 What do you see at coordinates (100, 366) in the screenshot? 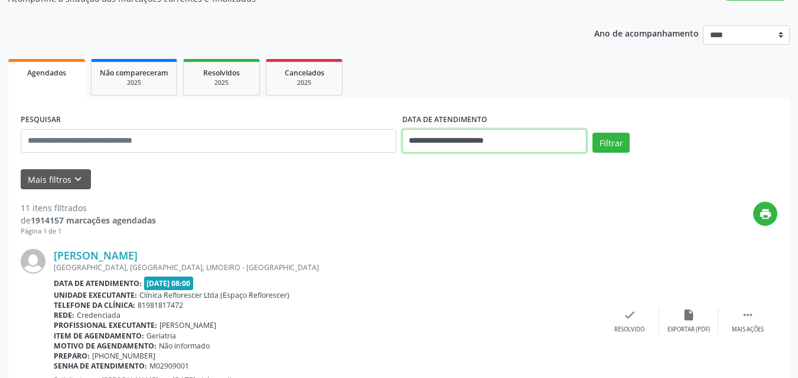
I see `b: Senha de atendimento:` at bounding box center [100, 366].